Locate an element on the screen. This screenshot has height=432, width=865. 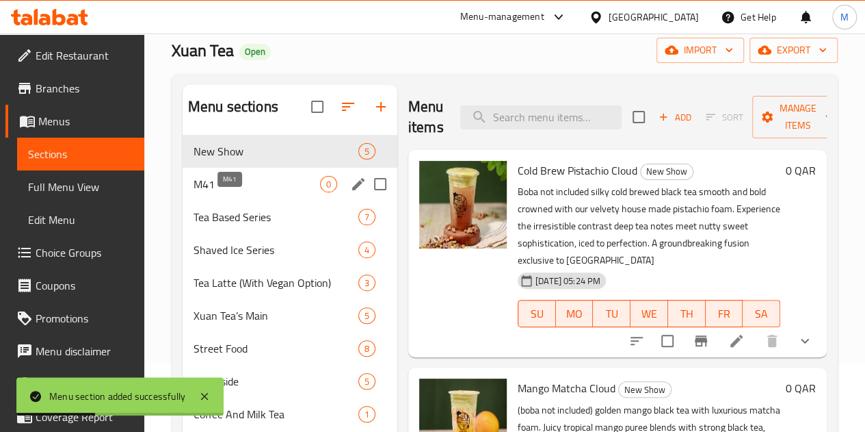
span: Select section is located at coordinates (639, 117).